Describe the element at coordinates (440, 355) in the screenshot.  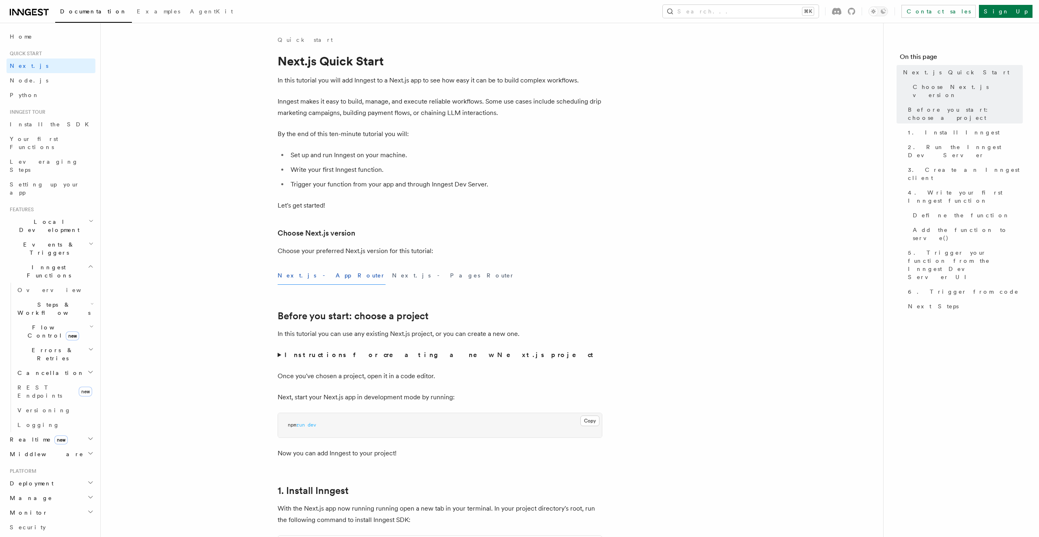
I see `summary: Instructions for creating a new Next.js project` at that location.